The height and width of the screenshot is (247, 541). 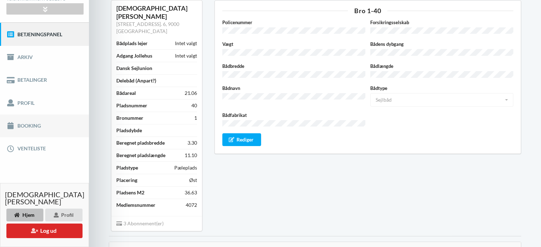 What do you see at coordinates (367, 11) in the screenshot?
I see `div: Bro 1-40` at bounding box center [367, 11].